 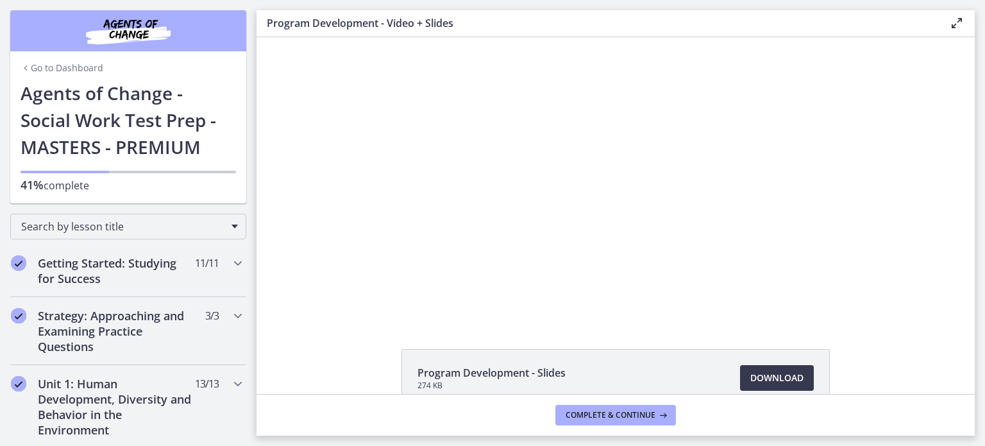 What do you see at coordinates (616, 415) in the screenshot?
I see `button: Complete & continue` at bounding box center [616, 415].